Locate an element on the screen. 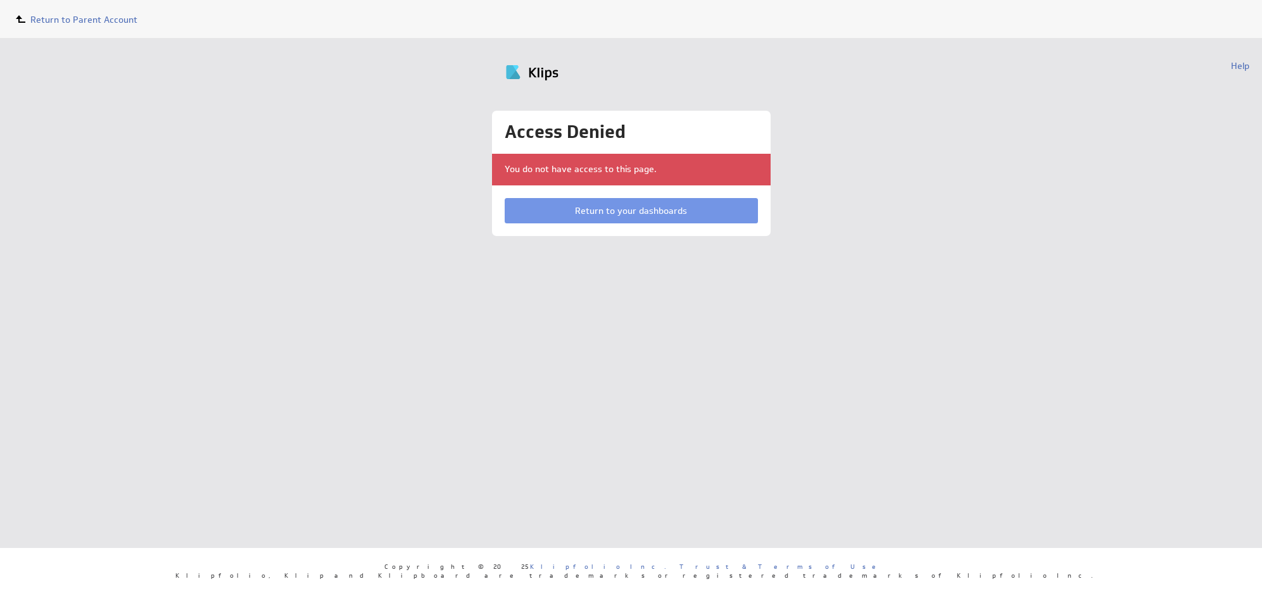 The height and width of the screenshot is (591, 1262). p: You do not have access to this page. is located at coordinates (631, 170).